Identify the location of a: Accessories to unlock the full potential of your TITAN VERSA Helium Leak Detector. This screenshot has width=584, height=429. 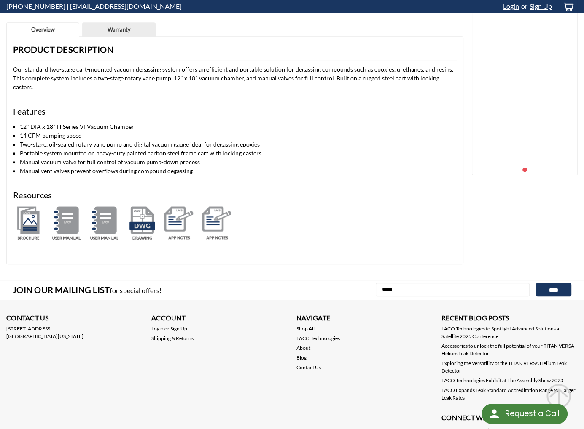
(509, 350).